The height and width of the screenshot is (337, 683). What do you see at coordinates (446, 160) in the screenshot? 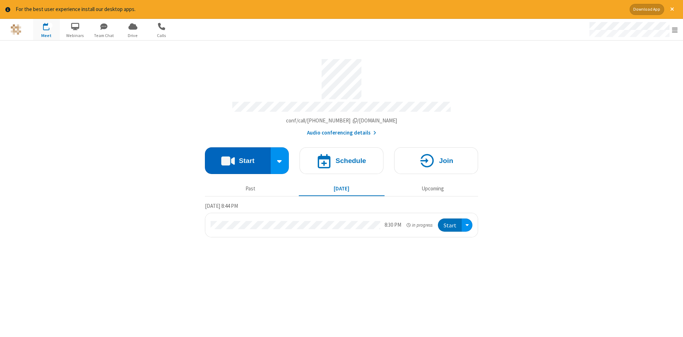
I see `h4: Join` at bounding box center [446, 160].